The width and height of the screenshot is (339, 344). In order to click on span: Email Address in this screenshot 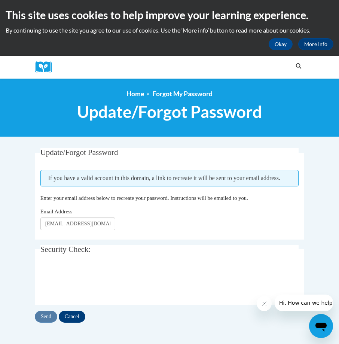, I will do `click(57, 212)`.